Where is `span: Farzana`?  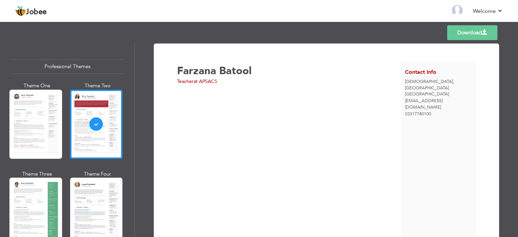 span: Farzana is located at coordinates (197, 71).